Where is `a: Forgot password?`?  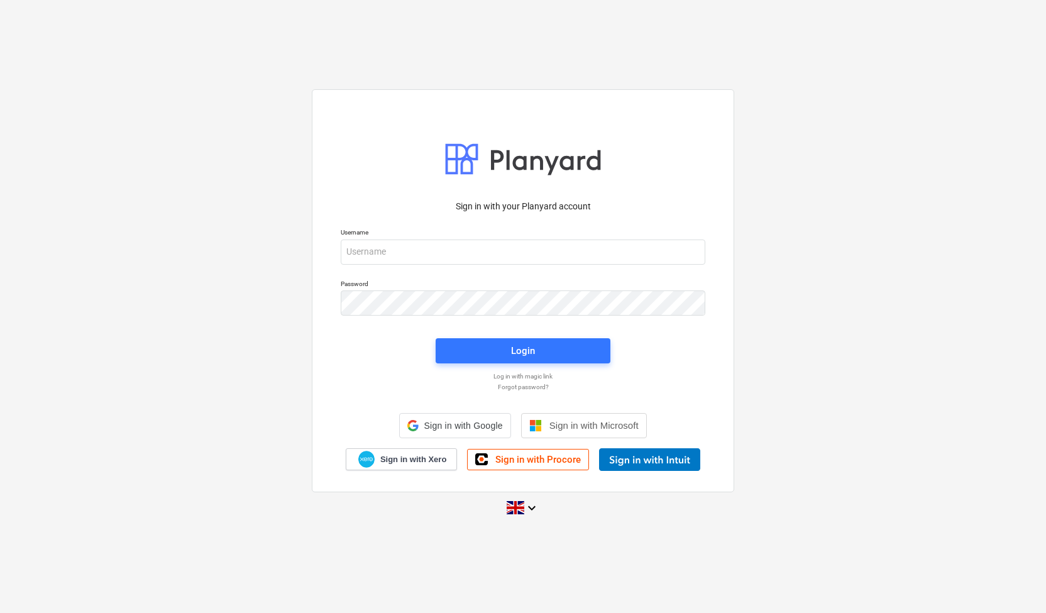 a: Forgot password? is located at coordinates (523, 387).